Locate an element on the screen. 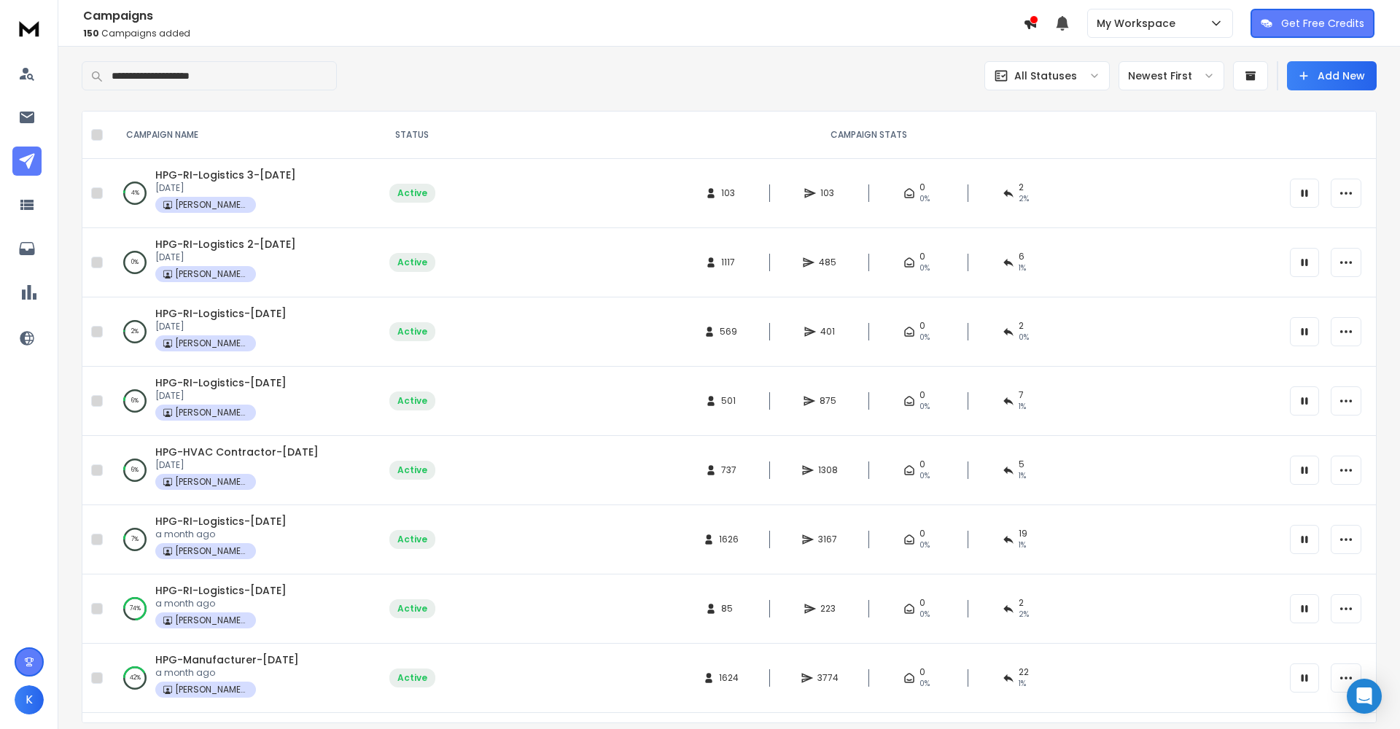 Image resolution: width=1400 pixels, height=729 pixels. span: 401 is located at coordinates (827, 332).